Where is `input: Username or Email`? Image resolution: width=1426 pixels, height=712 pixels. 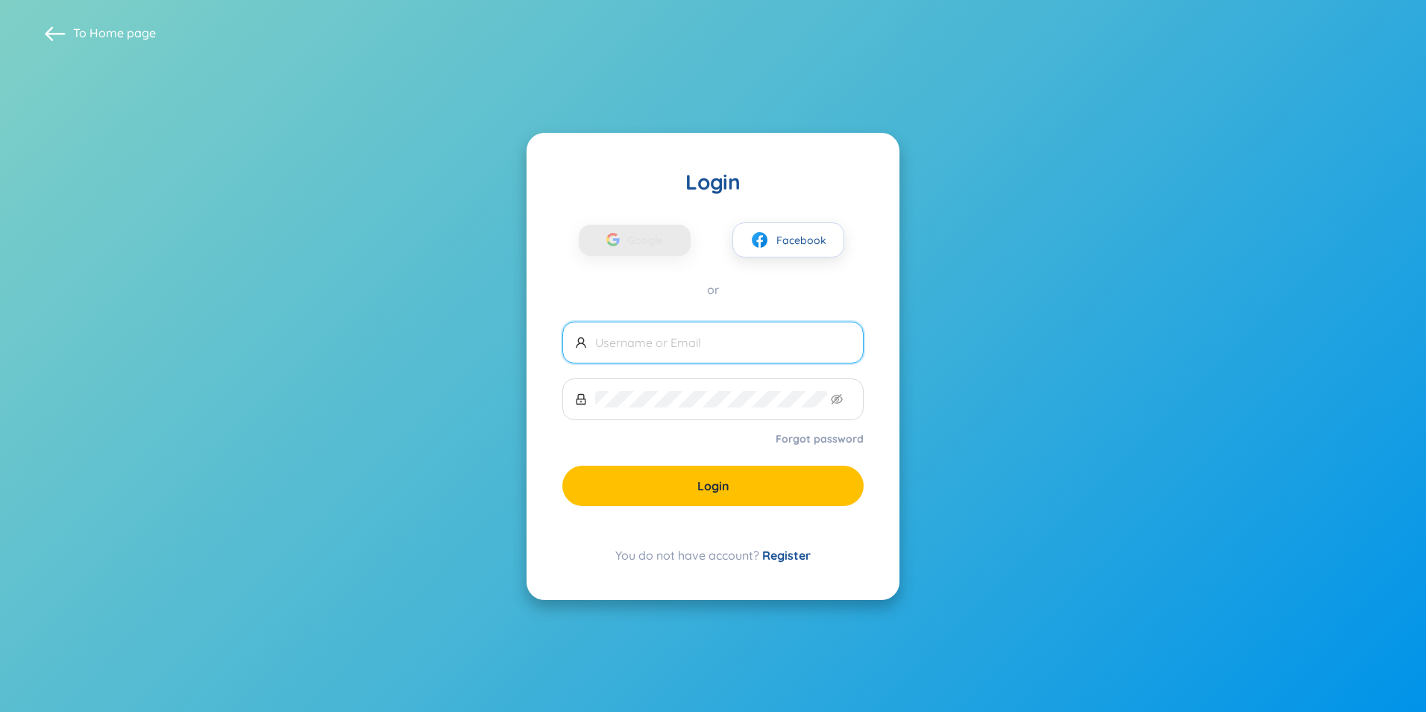 input: Username or Email is located at coordinates (723, 342).